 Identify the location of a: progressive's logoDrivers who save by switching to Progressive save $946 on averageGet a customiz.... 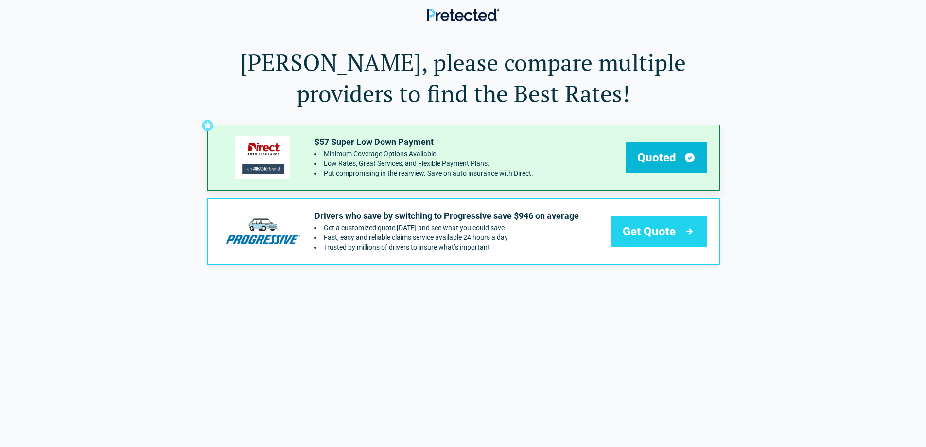
(463, 231).